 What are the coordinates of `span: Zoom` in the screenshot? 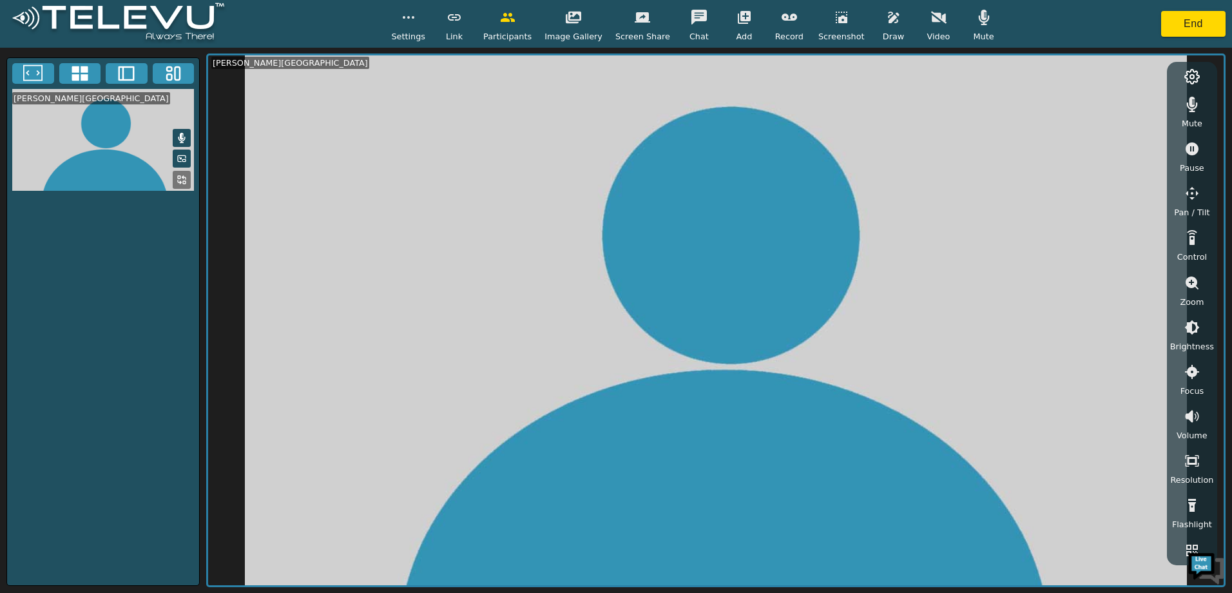 It's located at (1192, 302).